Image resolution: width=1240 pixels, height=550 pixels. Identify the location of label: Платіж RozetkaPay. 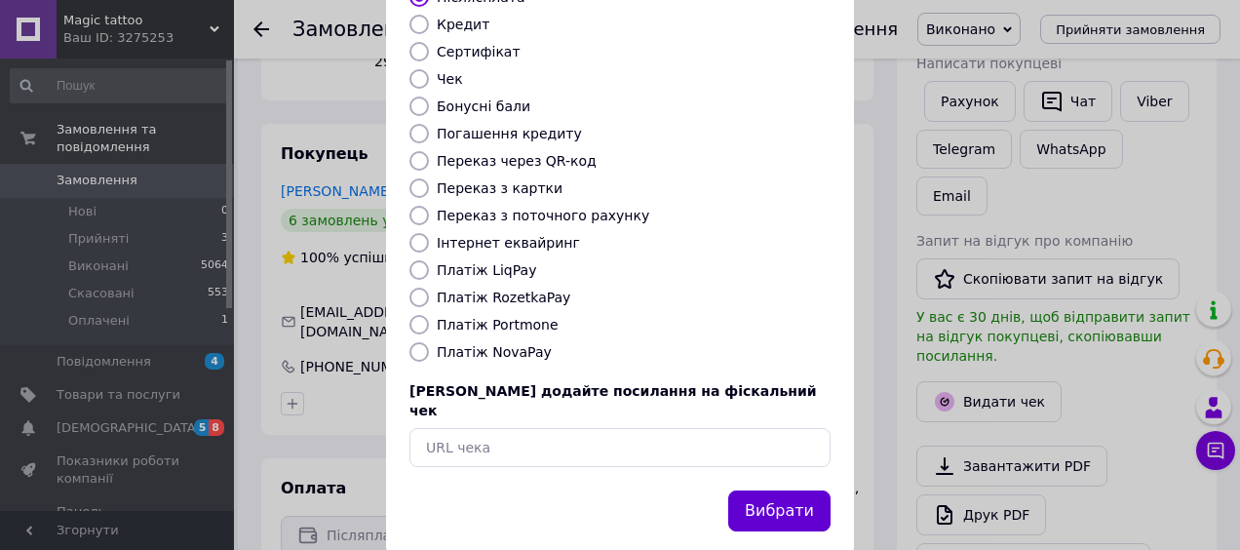
(503, 297).